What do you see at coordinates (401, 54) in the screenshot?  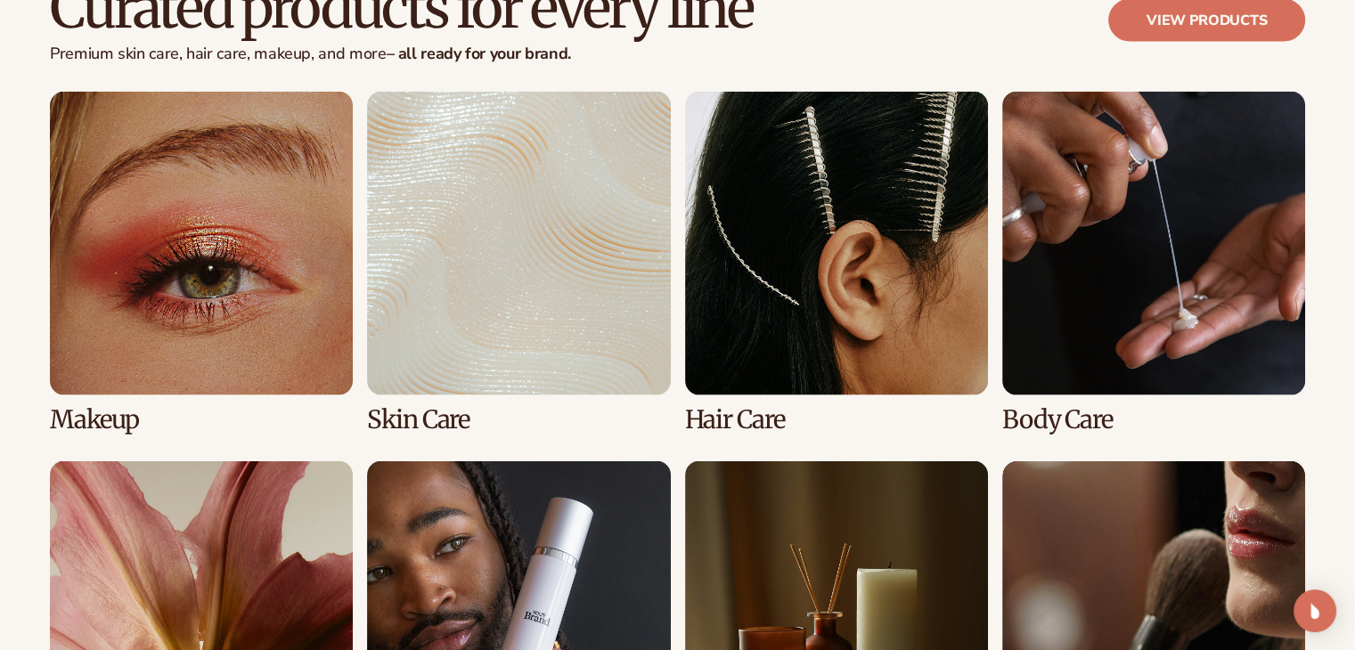 I see `p: Premium skin care, hair care, makeup, and more` at bounding box center [401, 54].